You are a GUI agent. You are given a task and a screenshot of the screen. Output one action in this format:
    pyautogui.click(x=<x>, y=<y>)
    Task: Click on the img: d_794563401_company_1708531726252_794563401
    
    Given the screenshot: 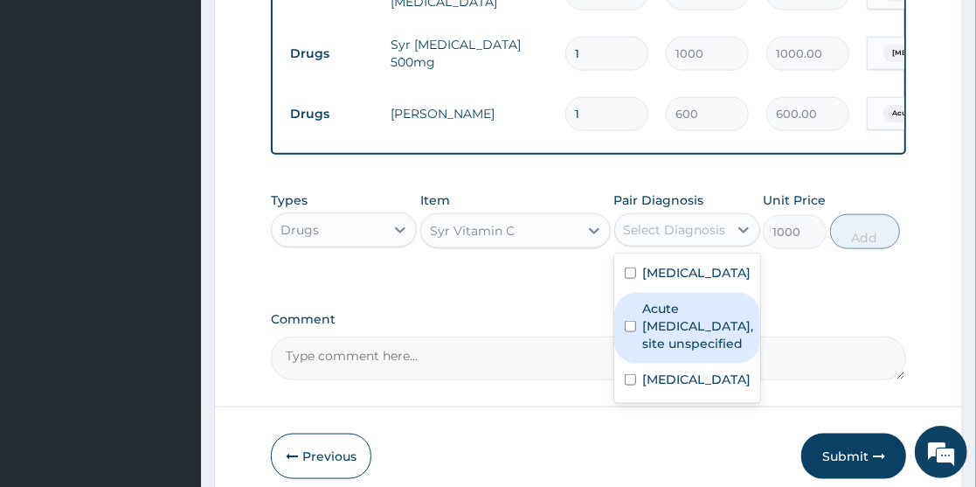 What is the action you would take?
    pyautogui.click(x=52, y=109)
    